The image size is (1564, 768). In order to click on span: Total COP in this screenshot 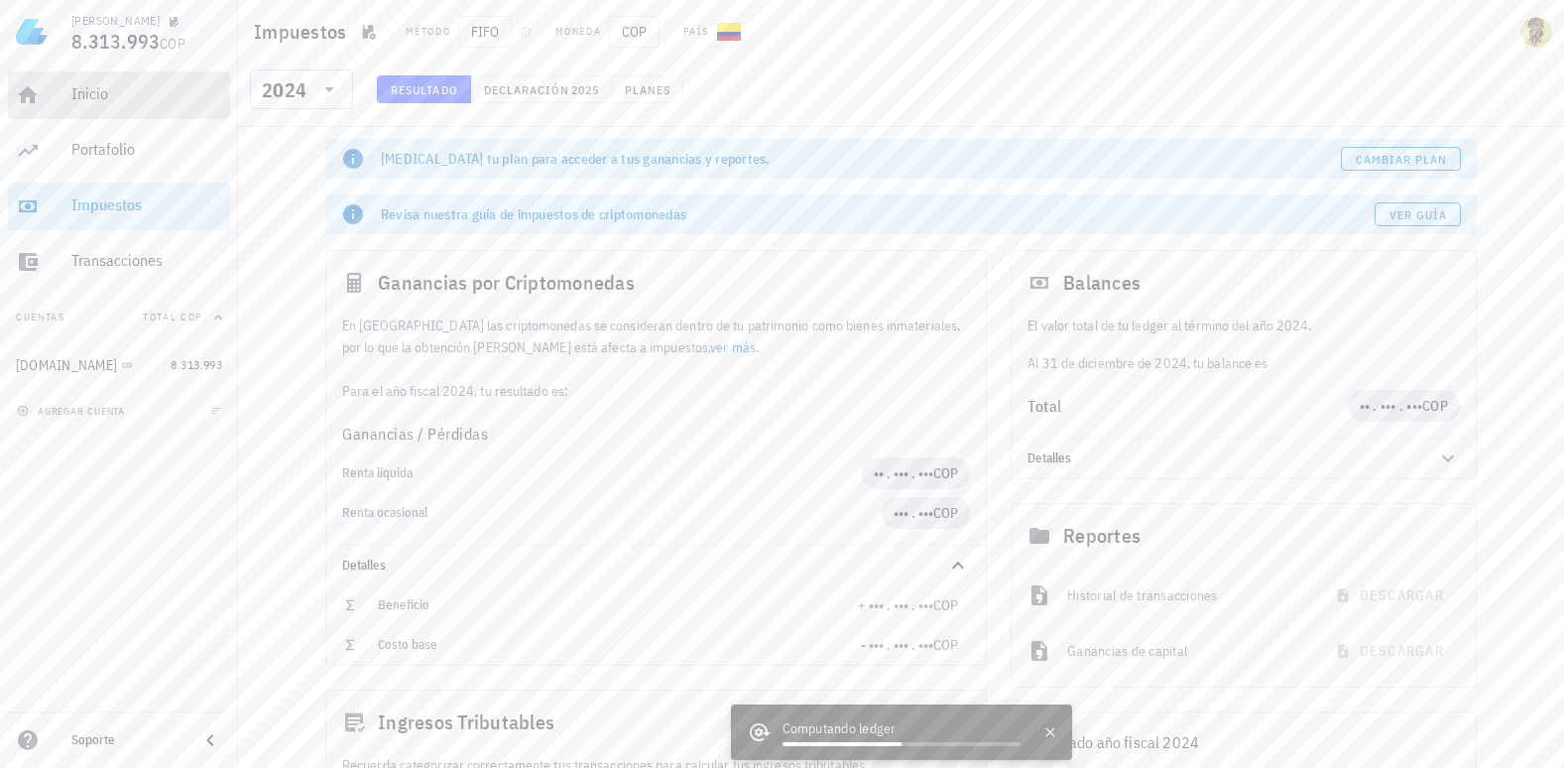, I will do `click(173, 316)`.